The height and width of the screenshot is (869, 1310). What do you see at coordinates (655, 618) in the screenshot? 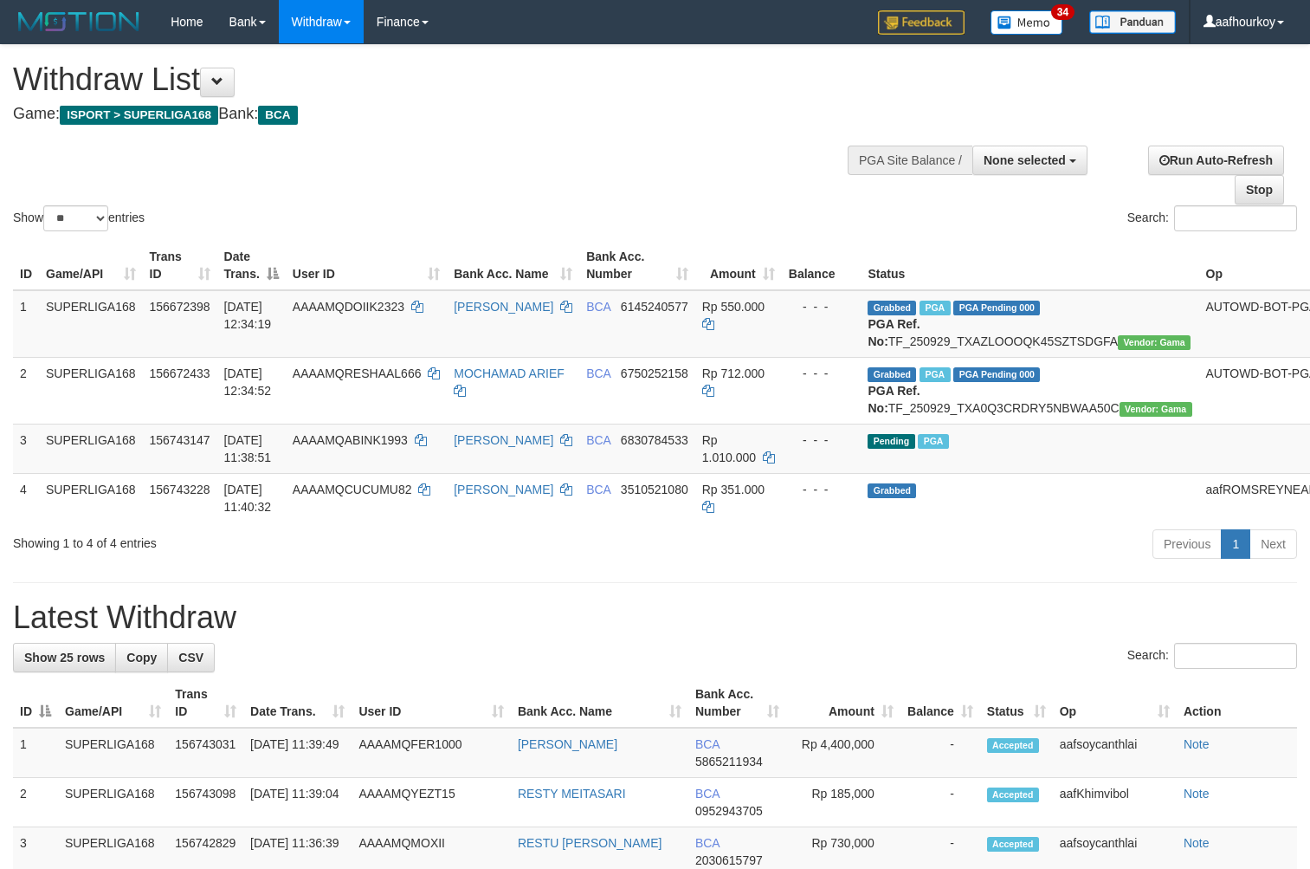
I see `h1: Latest Withdraw` at bounding box center [655, 618].